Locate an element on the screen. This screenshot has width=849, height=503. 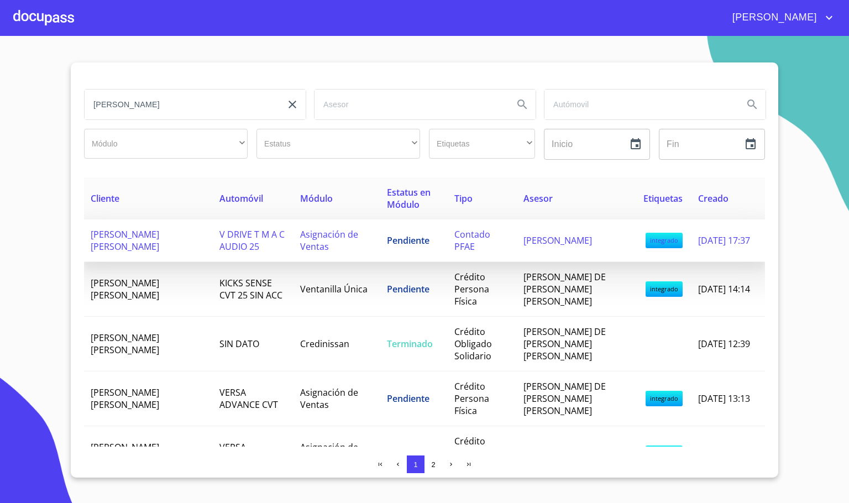
button: 2 is located at coordinates (433, 464).